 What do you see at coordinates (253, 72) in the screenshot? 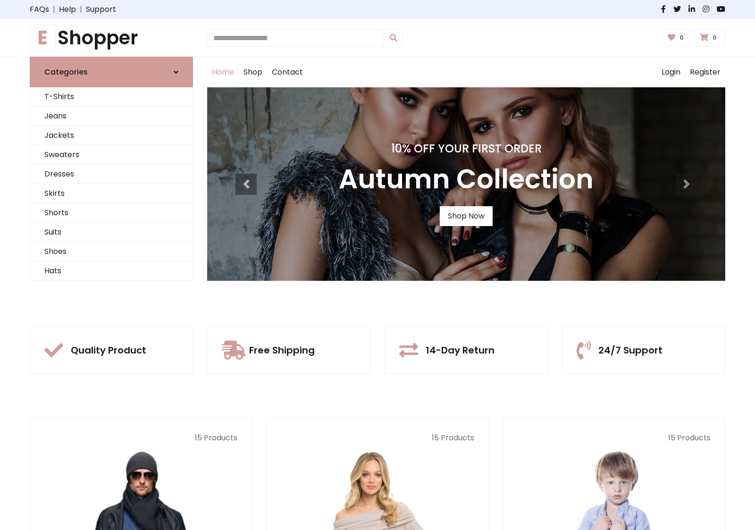
I see `a: Shop` at bounding box center [253, 72].